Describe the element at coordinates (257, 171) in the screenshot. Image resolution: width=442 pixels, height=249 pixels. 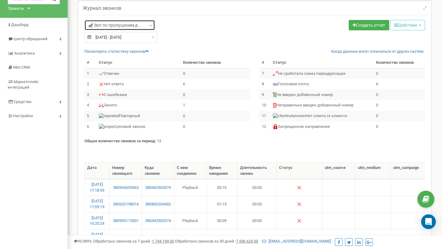
I see `th: Длительность звонка` at that location.